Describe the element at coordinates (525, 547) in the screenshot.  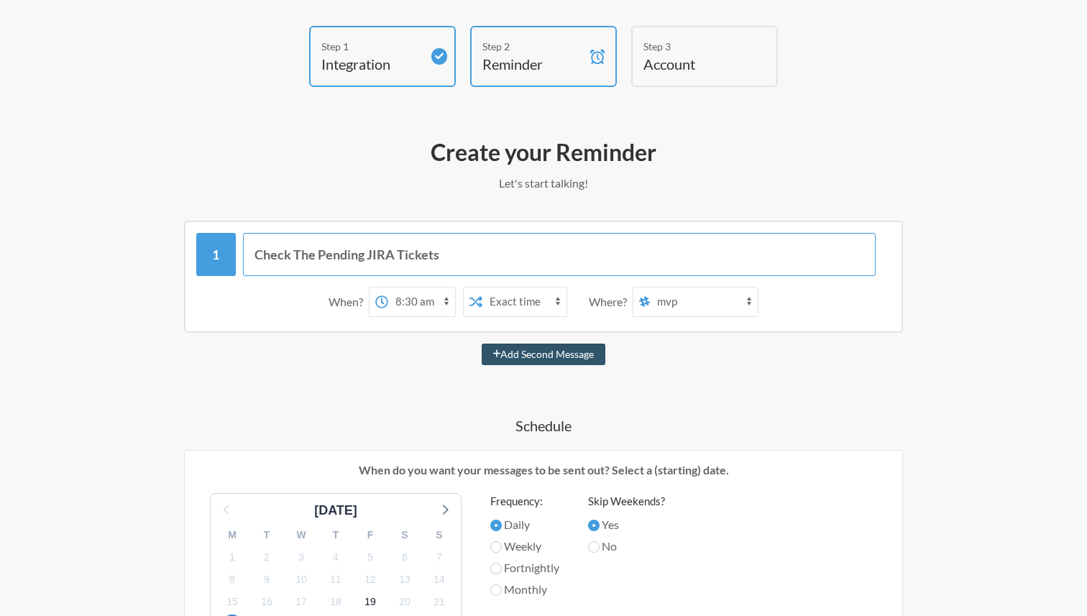
I see `label: Weekly` at that location.